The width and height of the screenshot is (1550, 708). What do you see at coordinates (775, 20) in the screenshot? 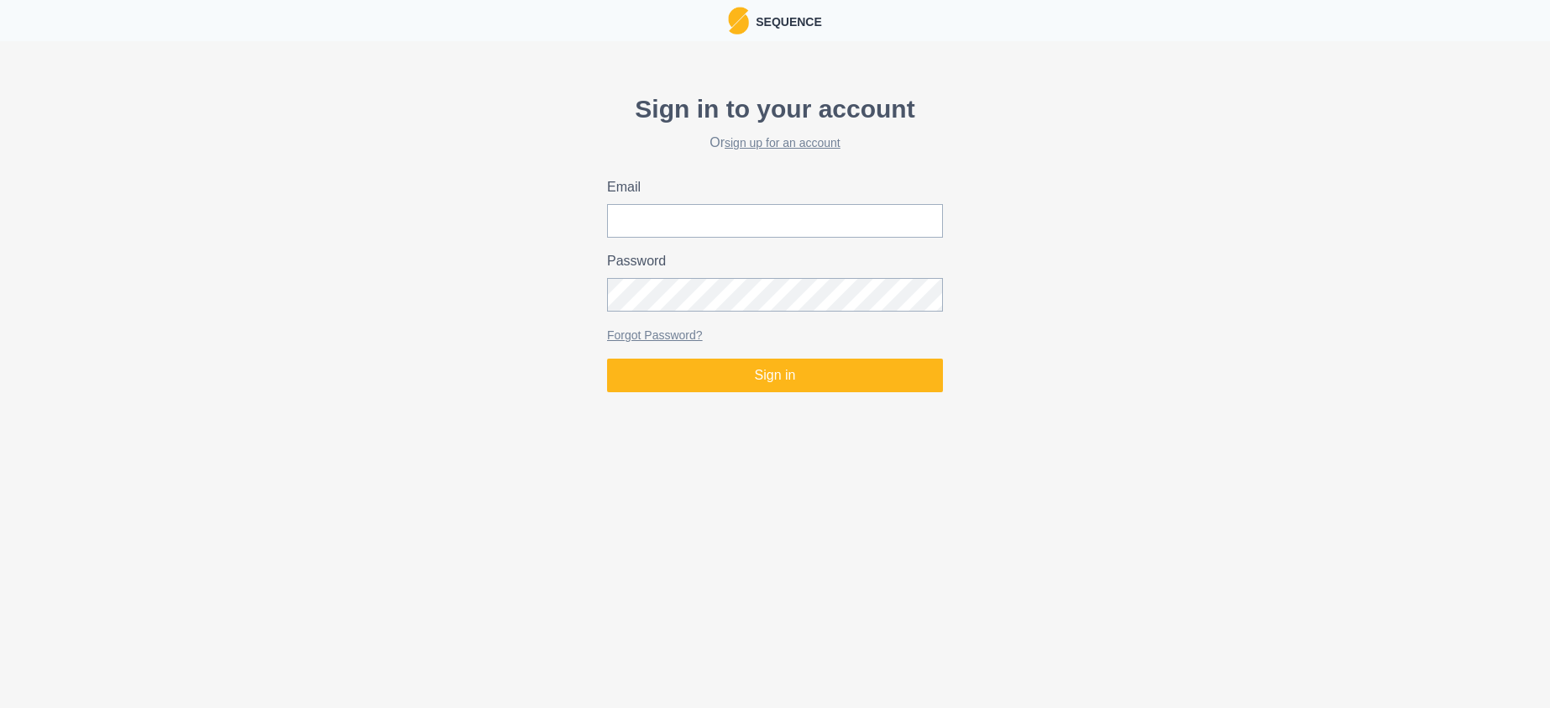
I see `a: LogoSequence` at bounding box center [775, 20].